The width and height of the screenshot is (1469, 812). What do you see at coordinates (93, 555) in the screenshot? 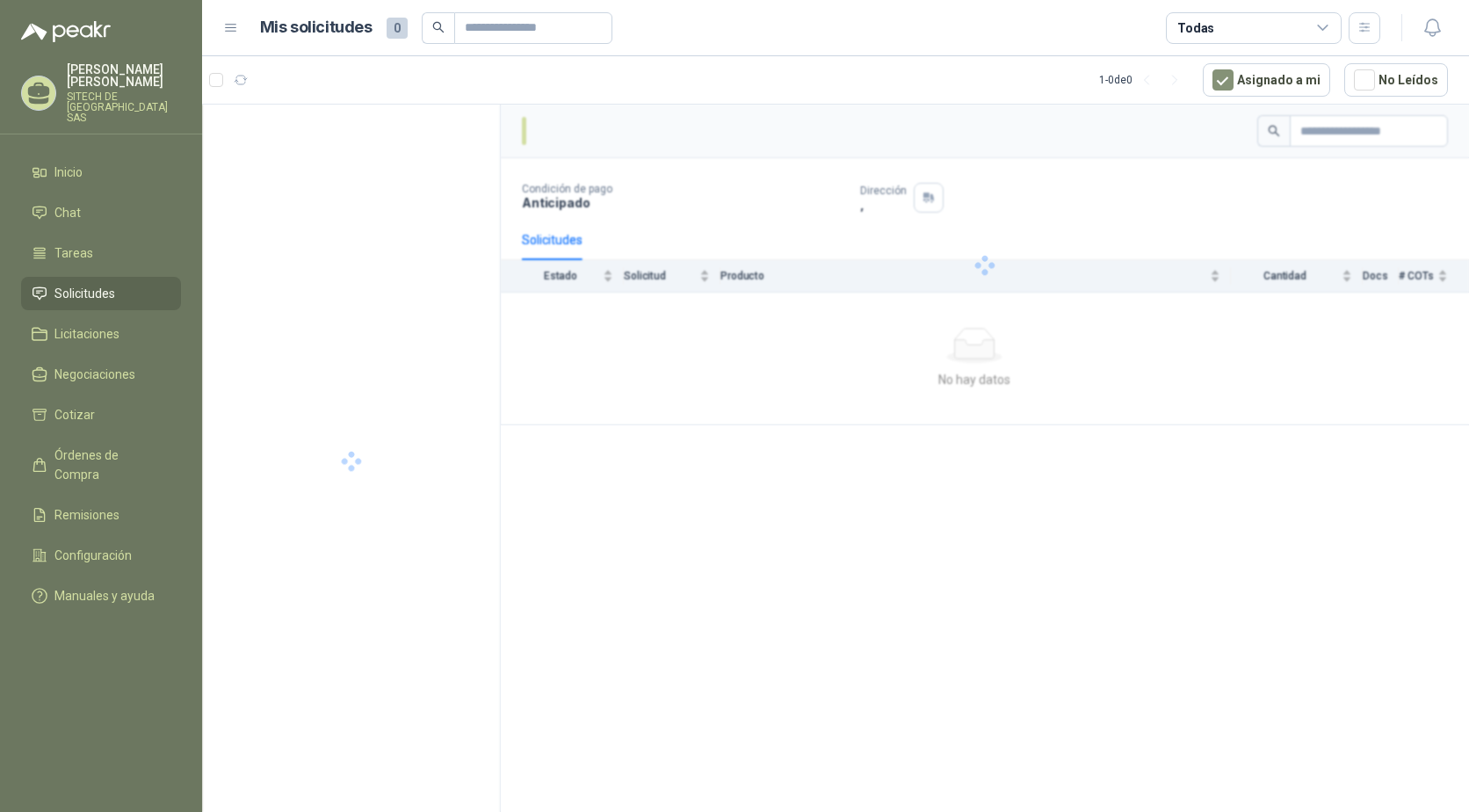
I see `span: Configuración` at bounding box center [93, 555].